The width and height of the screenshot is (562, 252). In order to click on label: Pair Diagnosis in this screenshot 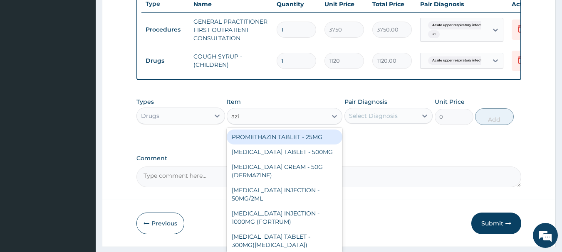, I will do `click(365, 102)`.